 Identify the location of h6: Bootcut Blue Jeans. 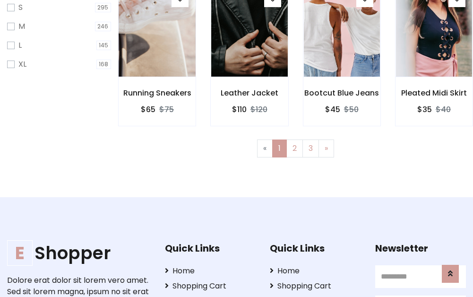
(342, 93).